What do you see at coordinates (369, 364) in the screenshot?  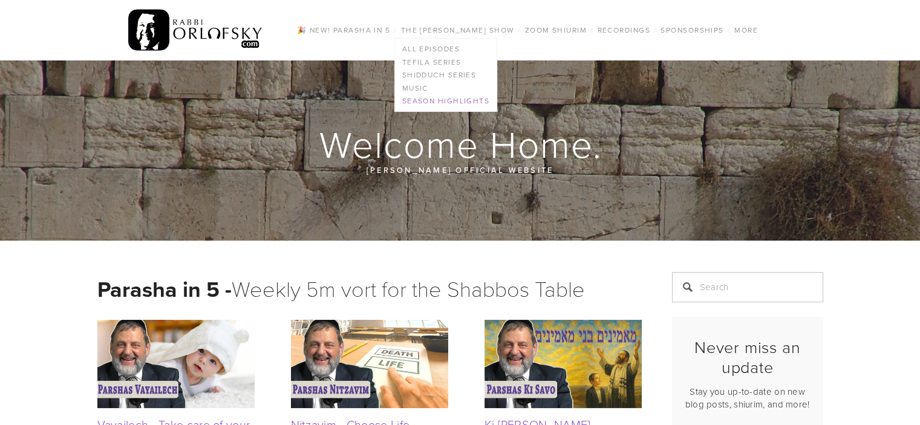 I see `a: Nitzavim - Choose Life` at bounding box center [369, 364].